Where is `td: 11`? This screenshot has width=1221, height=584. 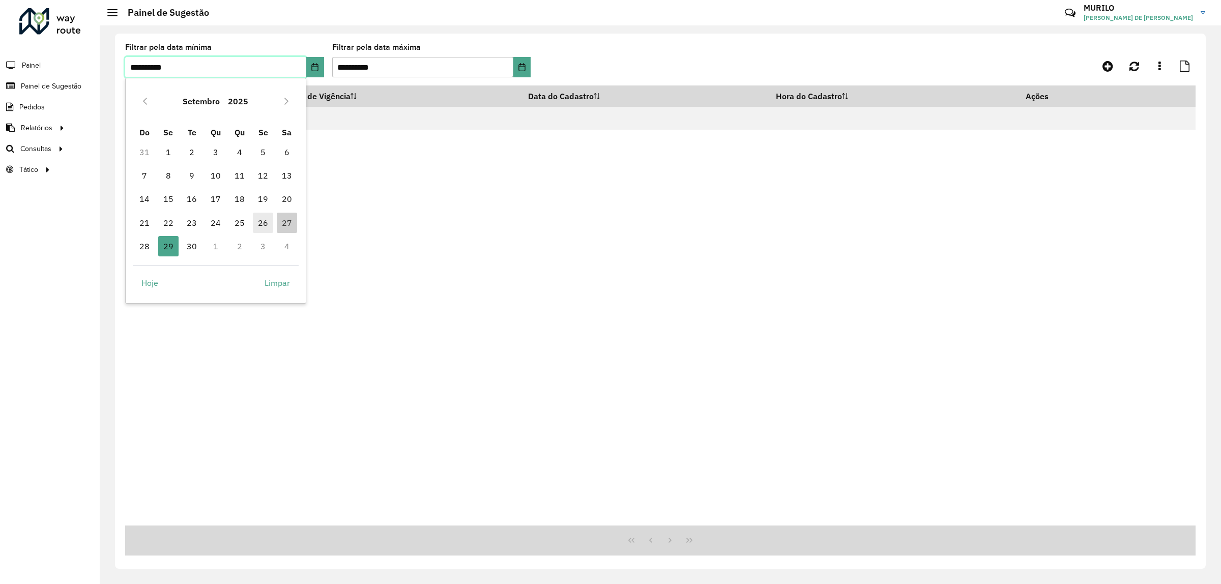 td: 11 is located at coordinates (239, 176).